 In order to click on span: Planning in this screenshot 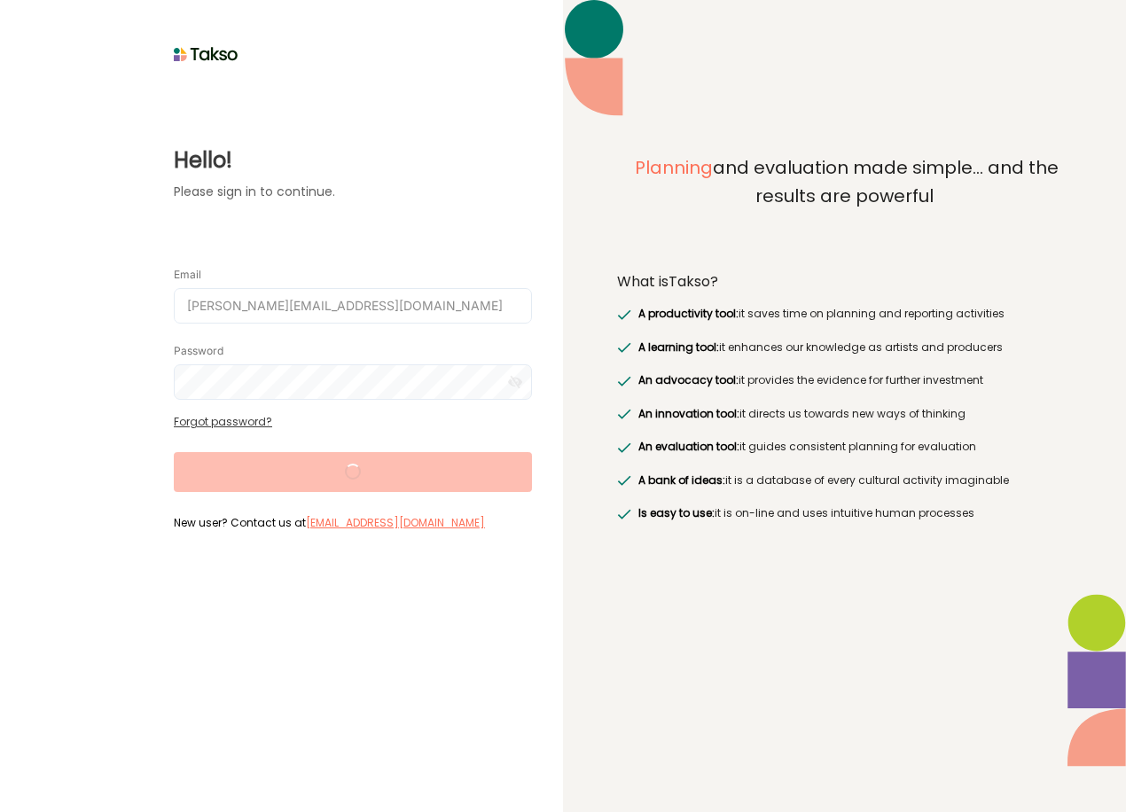, I will do `click(674, 168)`.